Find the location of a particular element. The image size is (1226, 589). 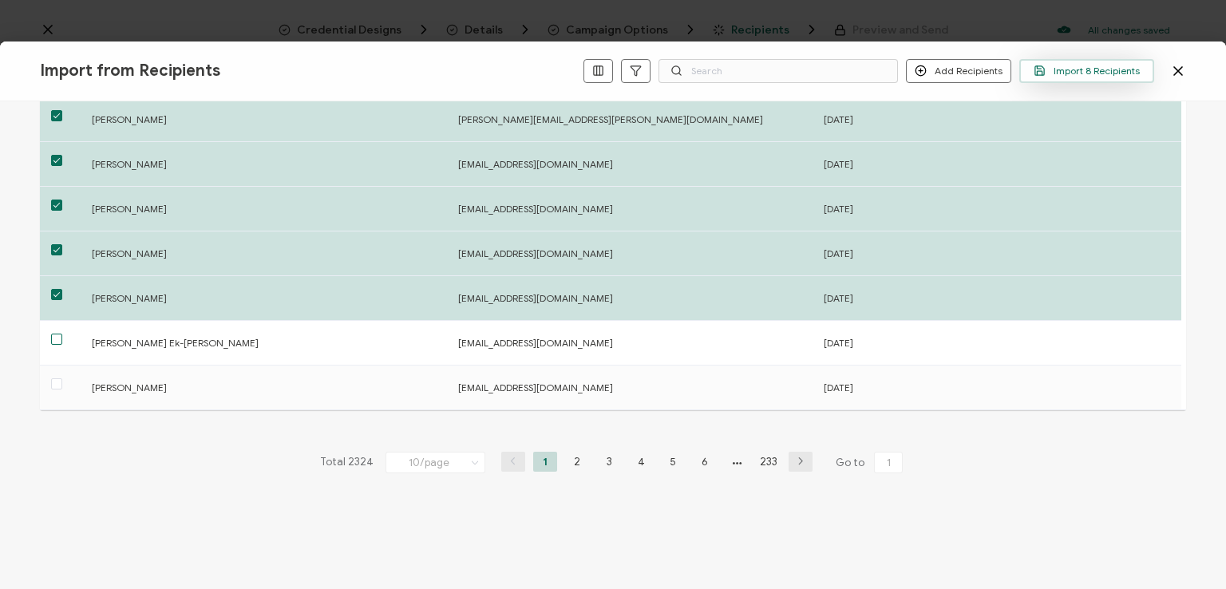

li: 5 is located at coordinates (673, 462).